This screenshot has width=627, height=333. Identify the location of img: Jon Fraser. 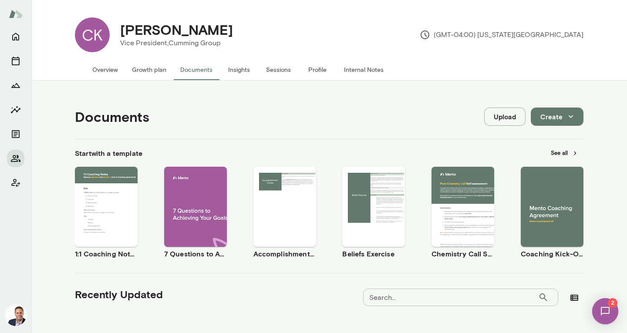
(16, 315).